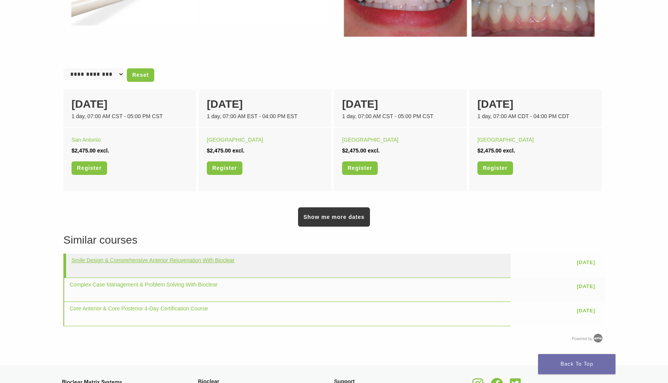 This screenshot has width=668, height=383. What do you see at coordinates (86, 140) in the screenshot?
I see `a: San Antonio` at bounding box center [86, 140].